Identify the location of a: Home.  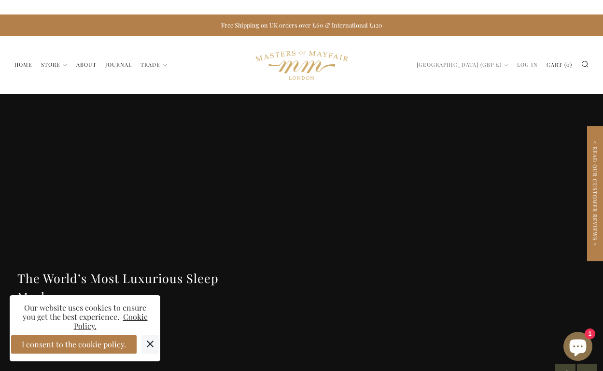
(23, 65).